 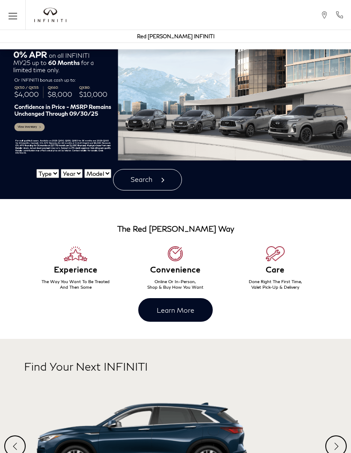 I want to click on img: INFINITI, so click(x=50, y=15).